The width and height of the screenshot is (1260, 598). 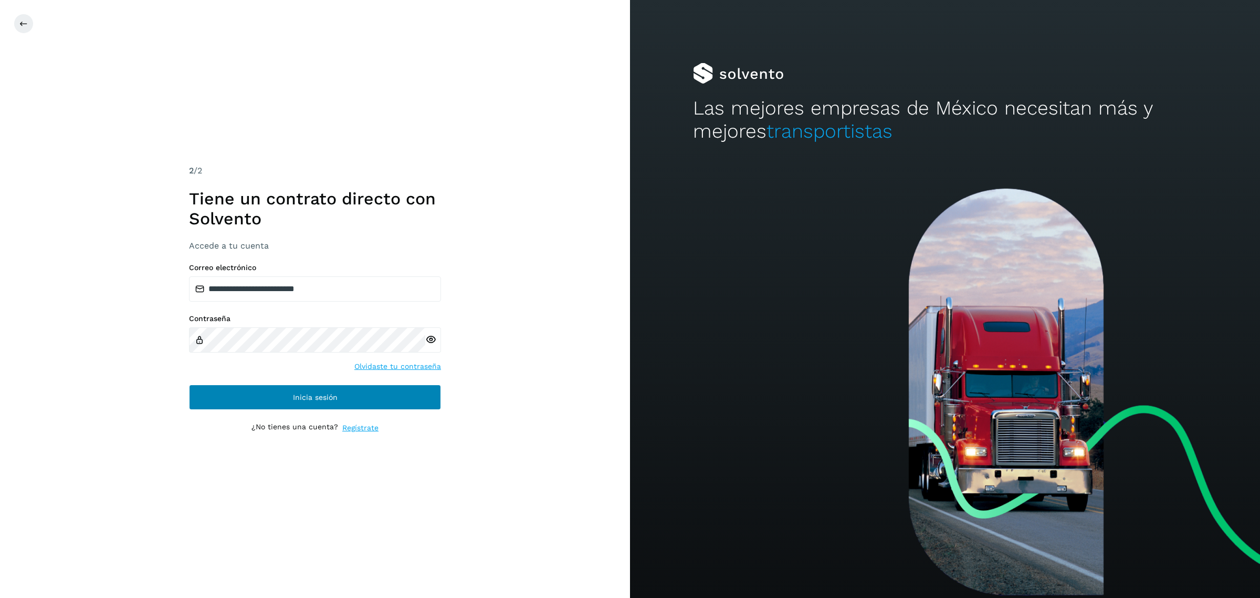 I want to click on label: Contraseña, so click(x=315, y=318).